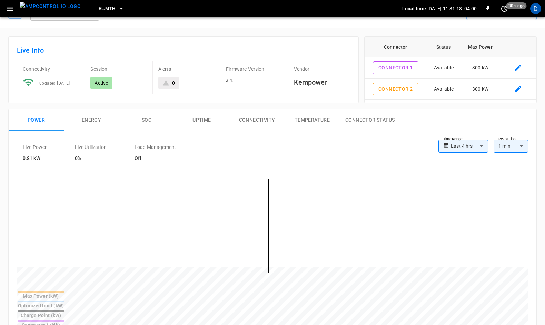 The width and height of the screenshot is (545, 325). What do you see at coordinates (536, 9) in the screenshot?
I see `div: profile-icon` at bounding box center [536, 9].